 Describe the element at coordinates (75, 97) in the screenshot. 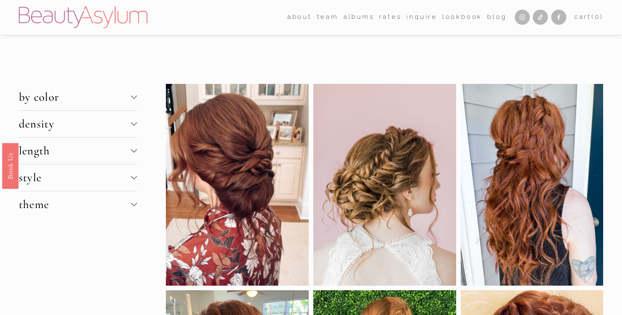

I see `span: by color` at that location.